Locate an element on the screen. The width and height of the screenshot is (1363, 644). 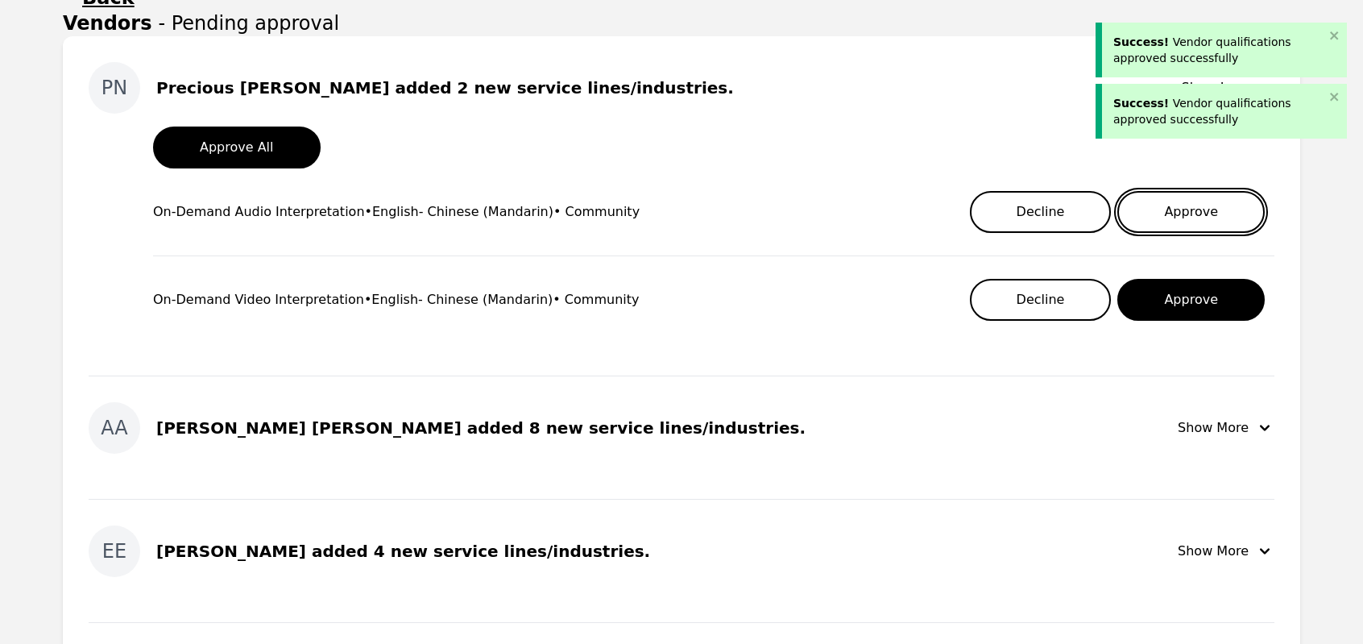
span: - Pending approval is located at coordinates (248, 23).